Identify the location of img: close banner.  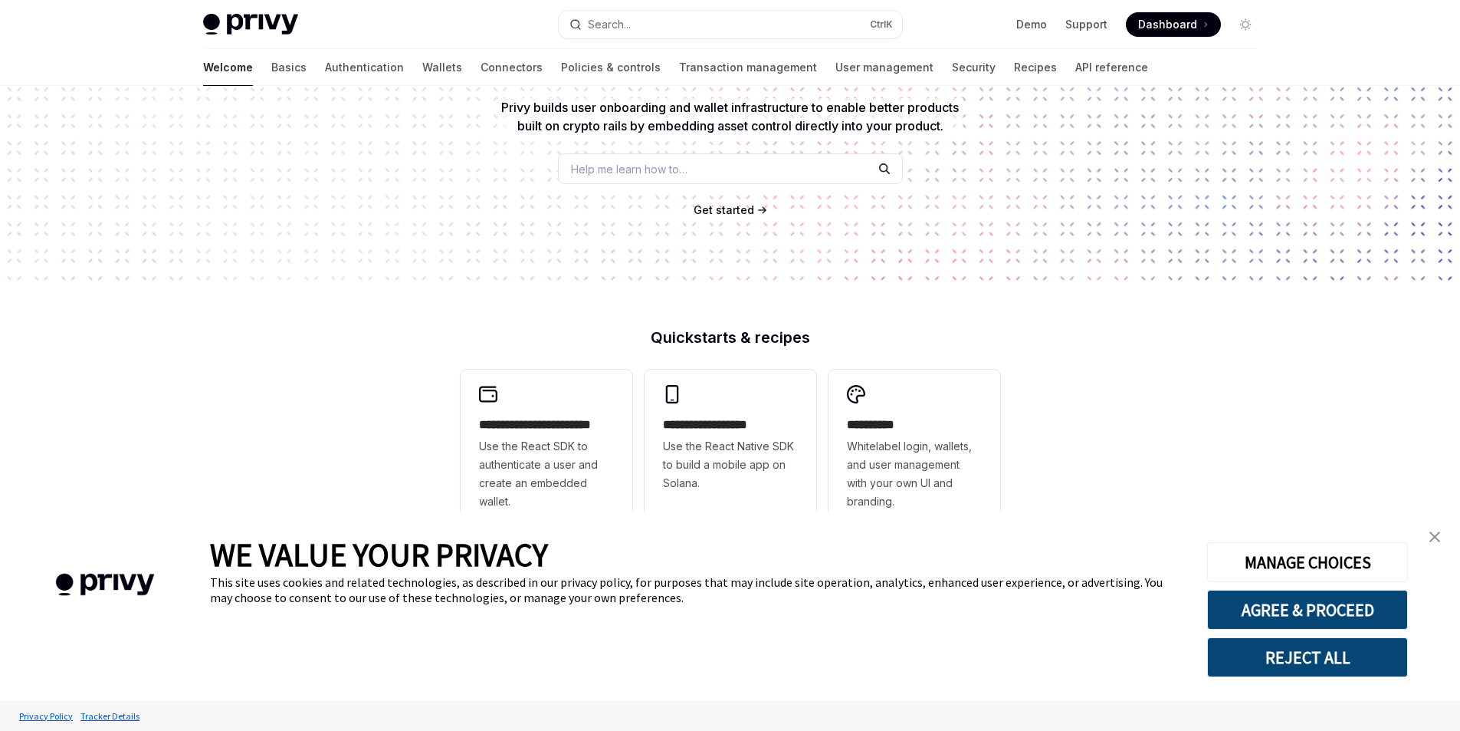
(1435, 537).